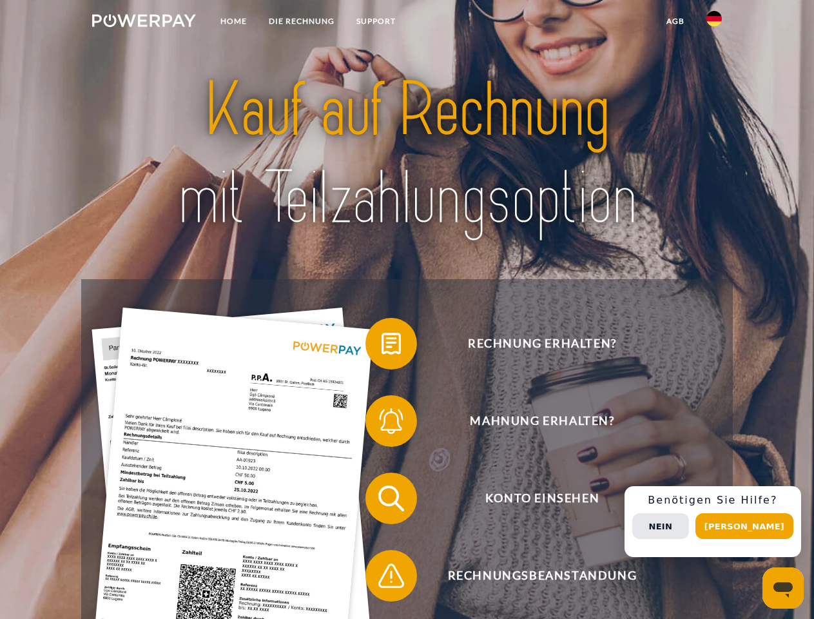 The image size is (814, 619). What do you see at coordinates (542, 421) in the screenshot?
I see `span: Mahnung erhalten?` at bounding box center [542, 421].